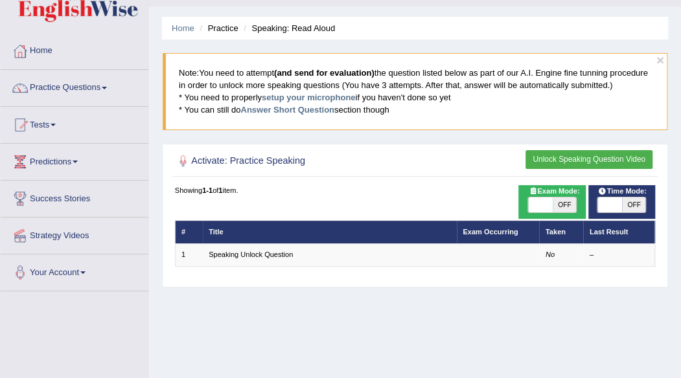  What do you see at coordinates (189, 255) in the screenshot?
I see `td: 1` at bounding box center [189, 255].